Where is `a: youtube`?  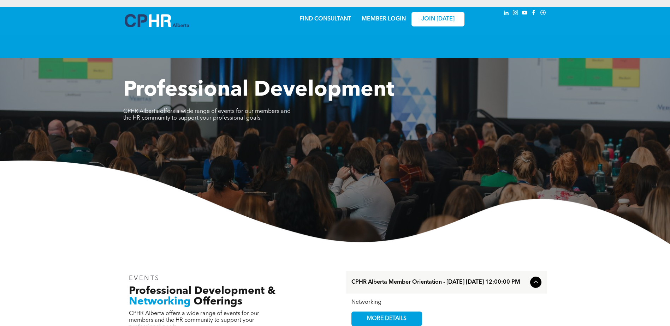 a: youtube is located at coordinates (525, 13).